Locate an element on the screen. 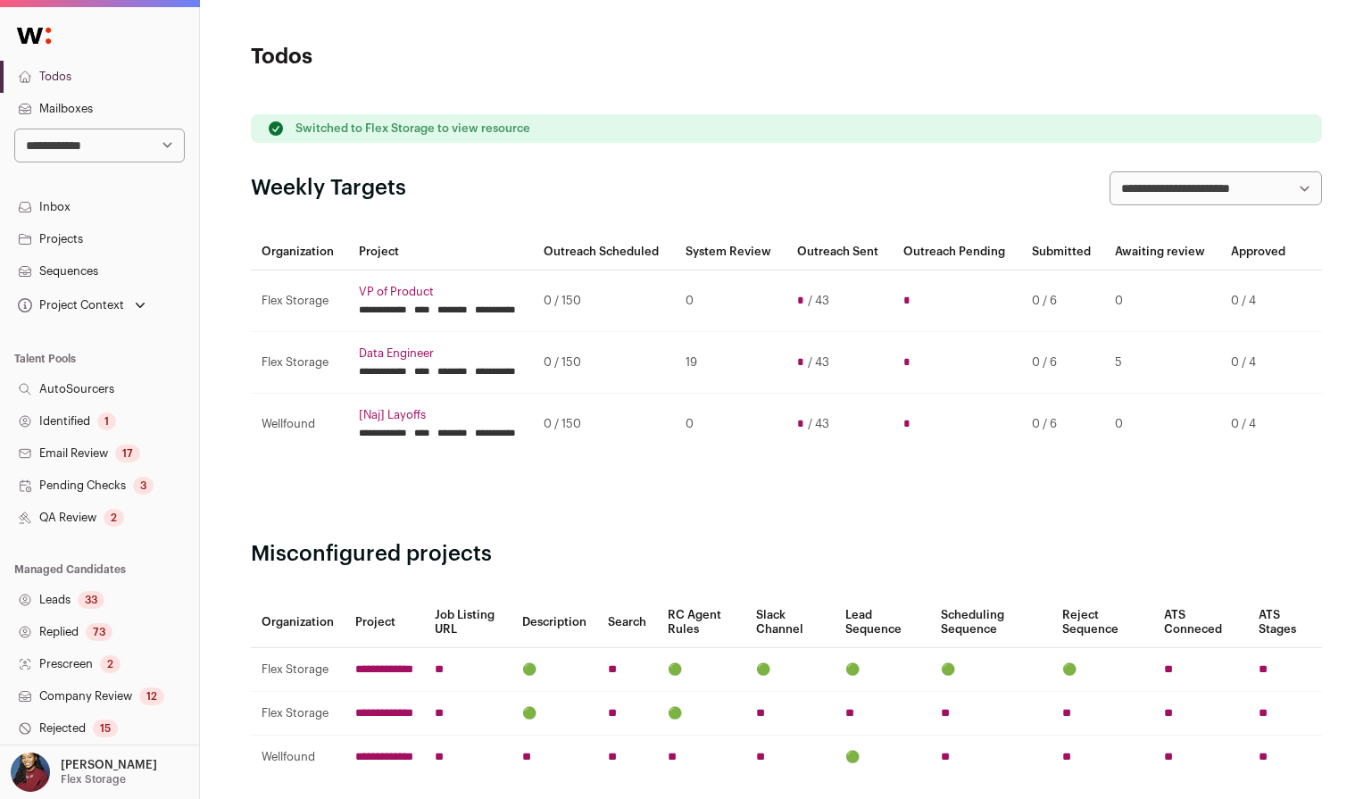  h2: Misconfigured projects is located at coordinates (786, 554).